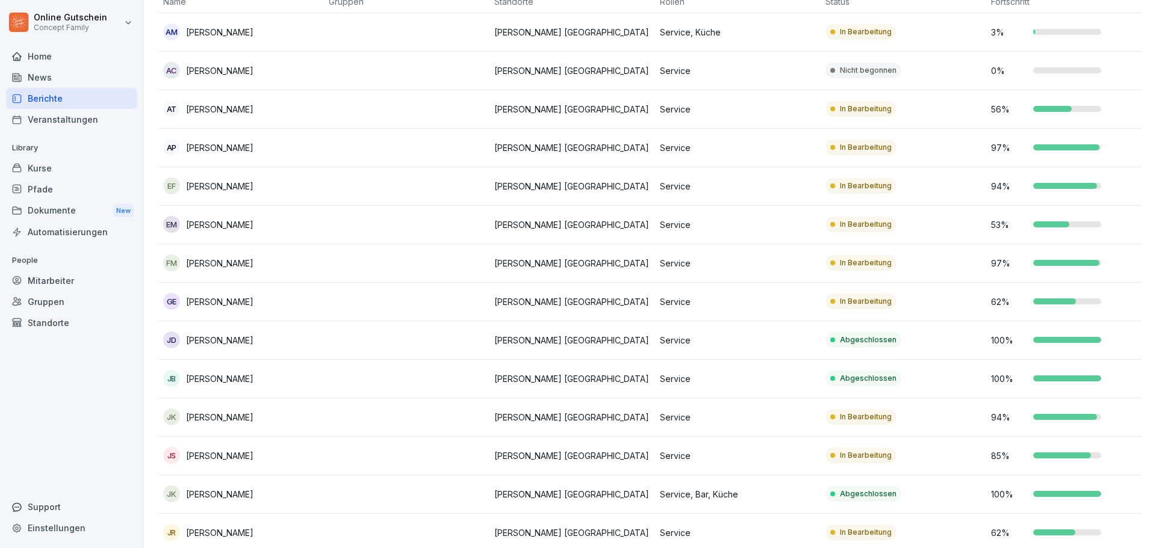  Describe the element at coordinates (172, 340) in the screenshot. I see `div: JD` at that location.